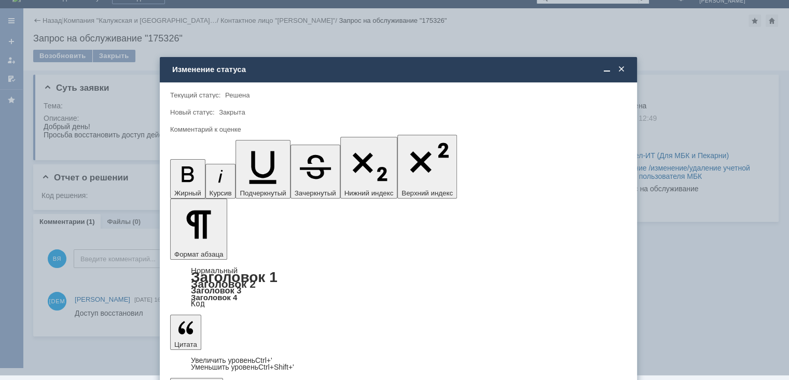 This screenshot has height=380, width=789. Describe the element at coordinates (195, 95) in the screenshot. I see `label: Текущий статус:` at that location.